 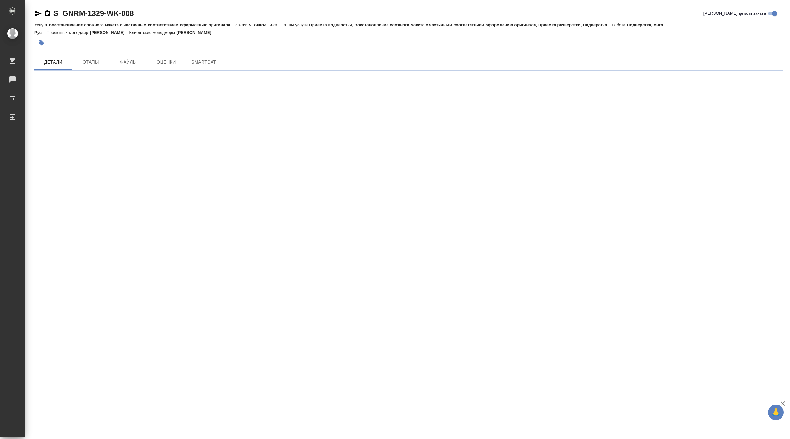 What do you see at coordinates (93, 13) in the screenshot?
I see `a: S_GNRM-1329-WK-008` at bounding box center [93, 13].